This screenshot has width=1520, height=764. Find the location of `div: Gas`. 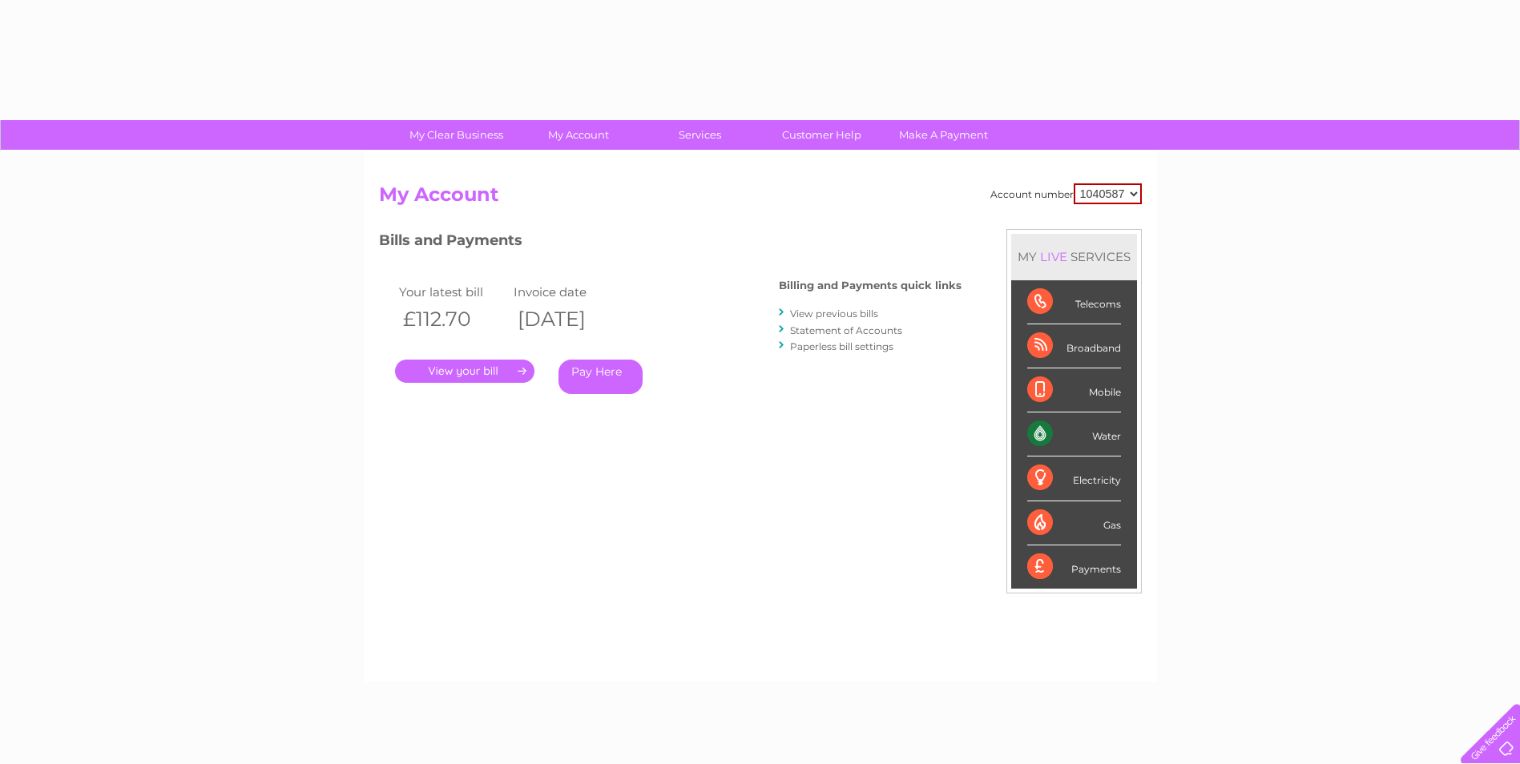

div: Gas is located at coordinates (1073, 523).